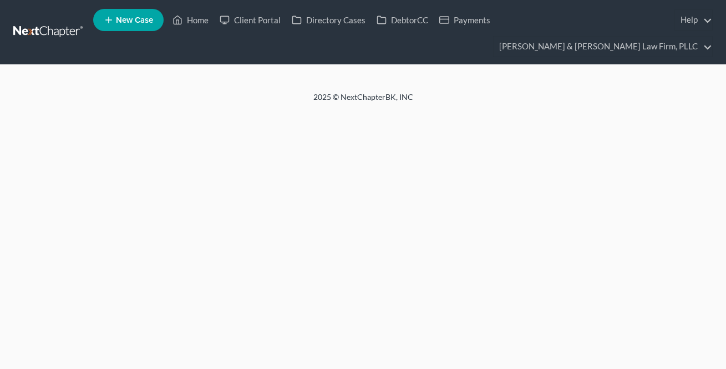 Image resolution: width=726 pixels, height=369 pixels. What do you see at coordinates (250, 20) in the screenshot?
I see `a: Client Portal` at bounding box center [250, 20].